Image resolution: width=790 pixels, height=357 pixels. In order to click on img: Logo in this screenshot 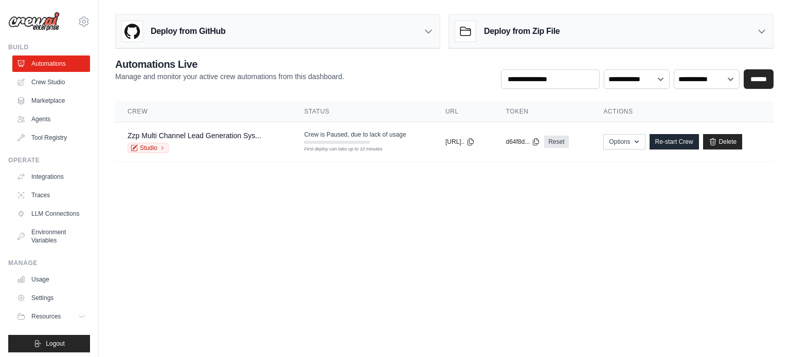, I will do `click(34, 22)`.